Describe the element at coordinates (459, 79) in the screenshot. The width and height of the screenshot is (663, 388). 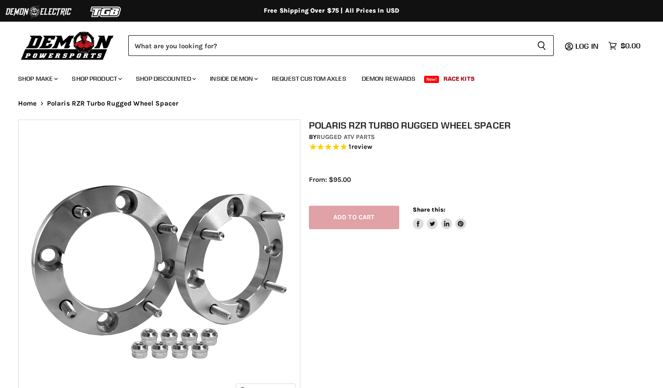
I see `a: Race Kits` at that location.